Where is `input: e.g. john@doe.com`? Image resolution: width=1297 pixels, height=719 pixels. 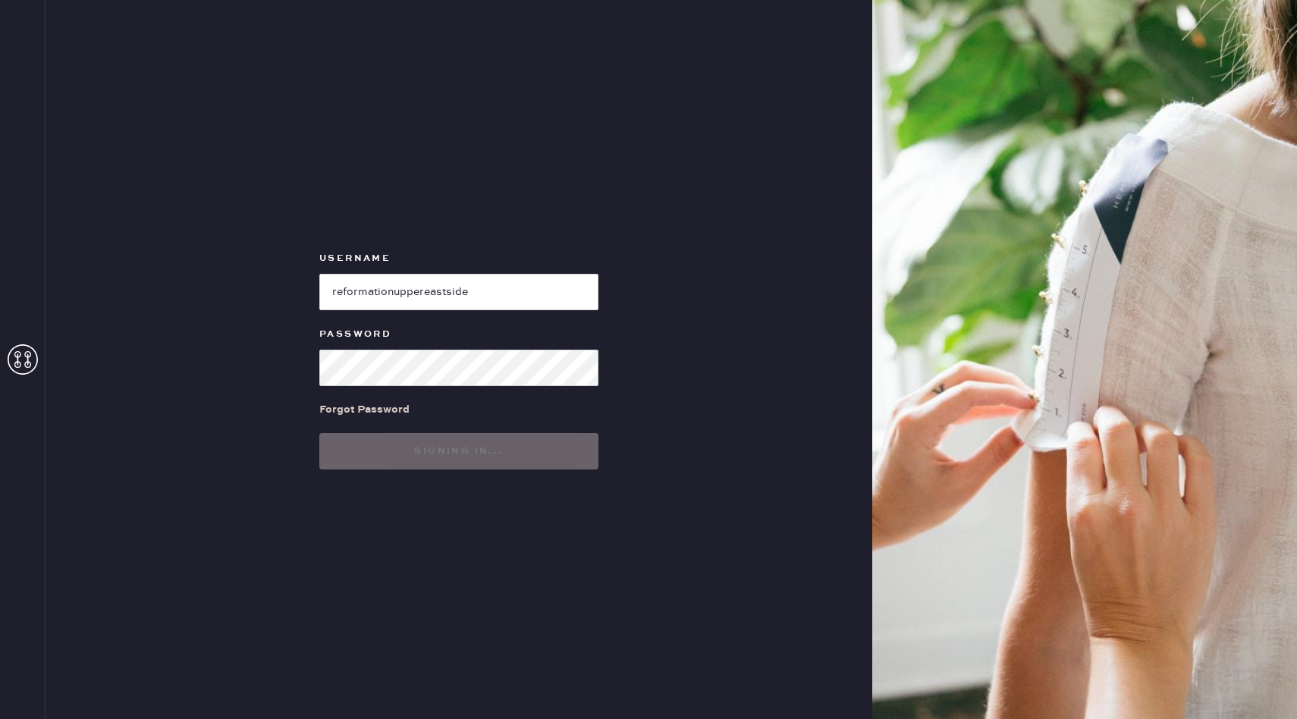
input: e.g. john@doe.com is located at coordinates (459, 292).